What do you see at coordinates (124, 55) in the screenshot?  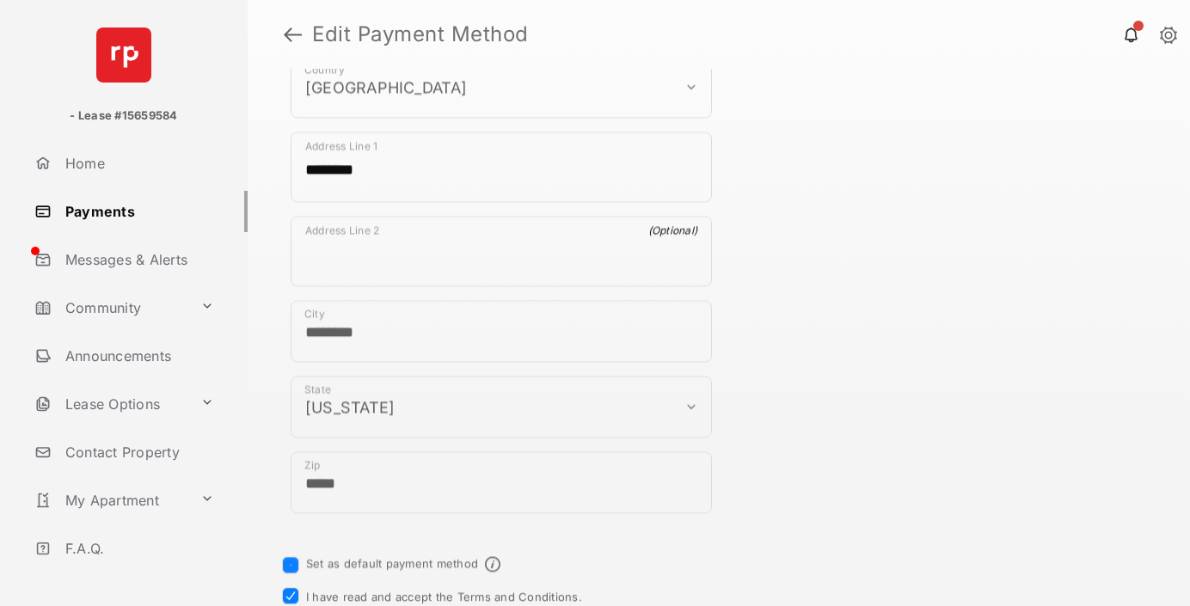 I see `img: svg+xml;base64,PHN2ZyB4bWxucz0iaHR0cDovL3d3dy53My5vcmcvMjAwMC9zdmciIHdpZHRoPSI2NCIgaGVpZ2h0PSI2NC...` at bounding box center [124, 55].